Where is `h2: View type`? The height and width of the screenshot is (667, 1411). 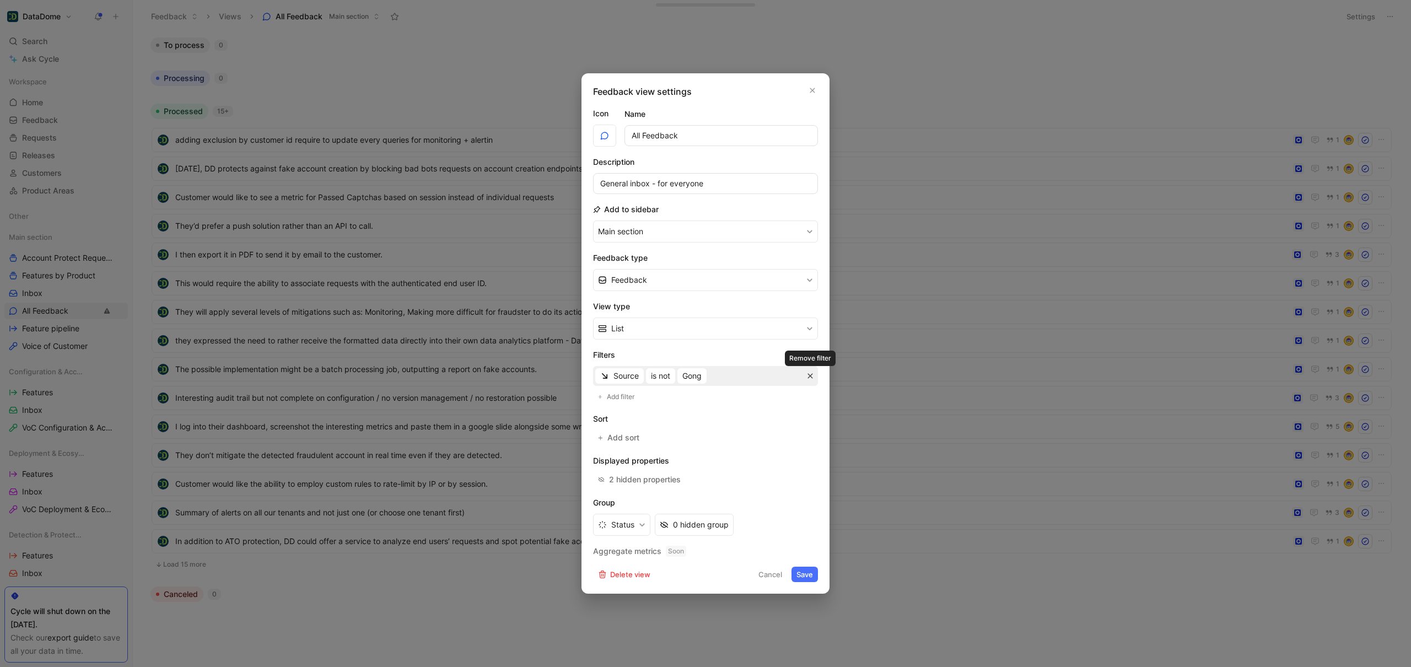
h2: View type is located at coordinates (706, 307).